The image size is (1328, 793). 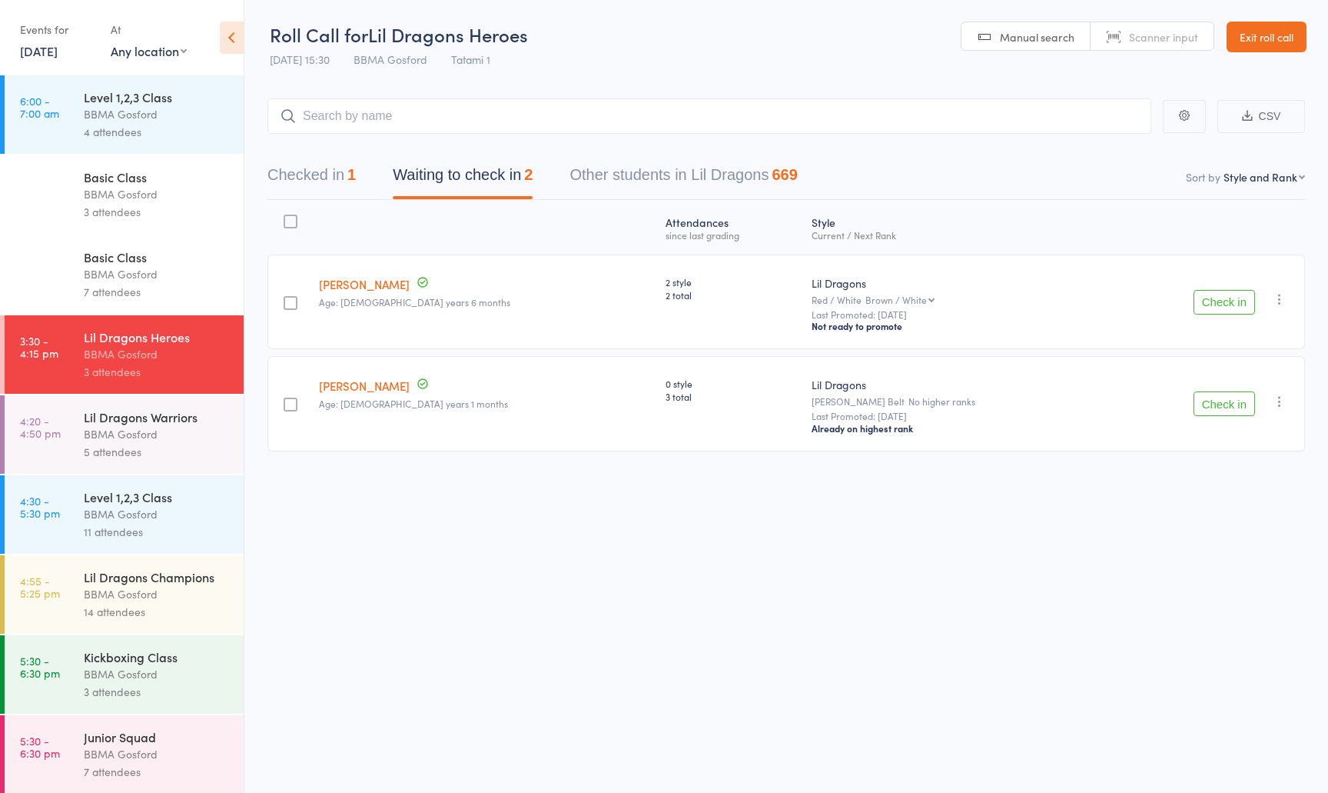 I want to click on div: Style, so click(x=955, y=227).